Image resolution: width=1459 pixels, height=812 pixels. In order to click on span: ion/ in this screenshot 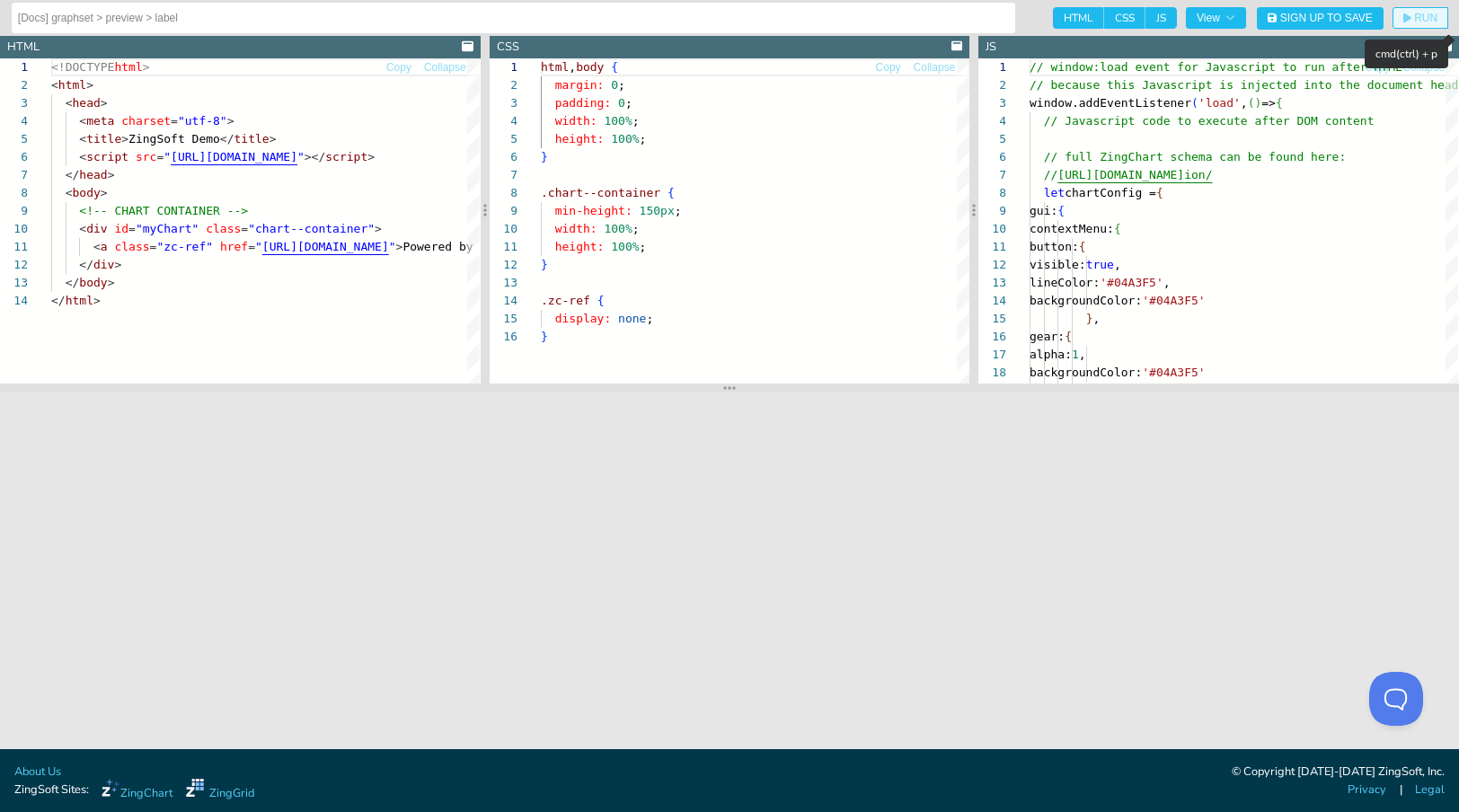, I will do `click(1198, 175)`.